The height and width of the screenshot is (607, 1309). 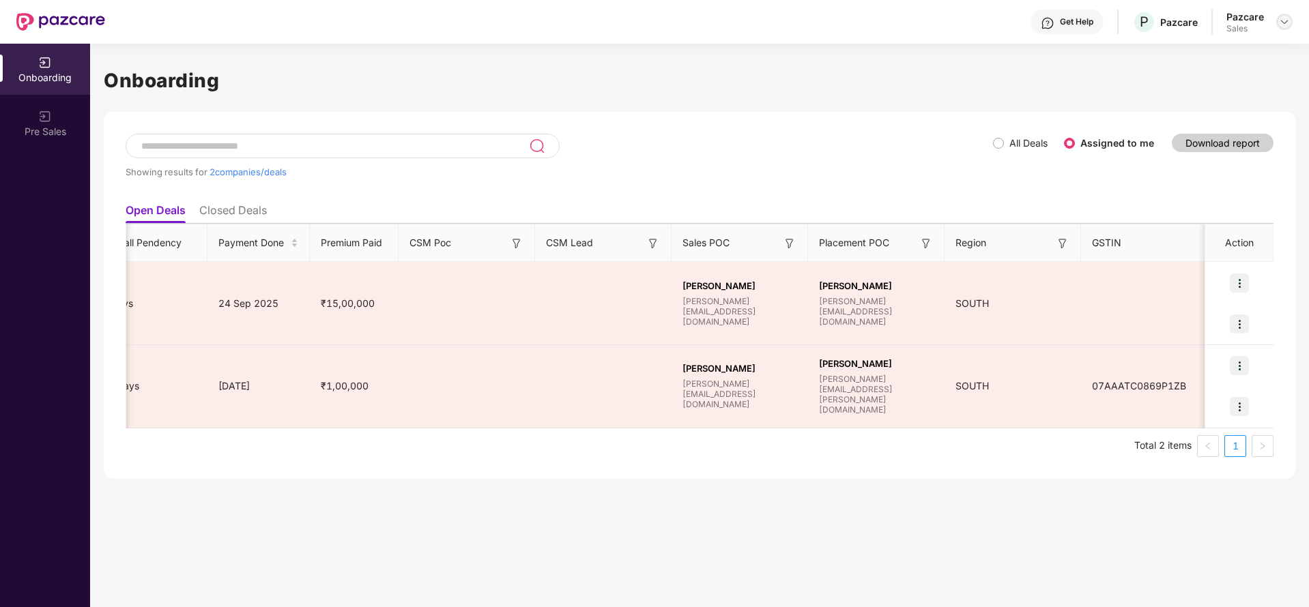 What do you see at coordinates (1208, 446) in the screenshot?
I see `button: left` at bounding box center [1208, 446].